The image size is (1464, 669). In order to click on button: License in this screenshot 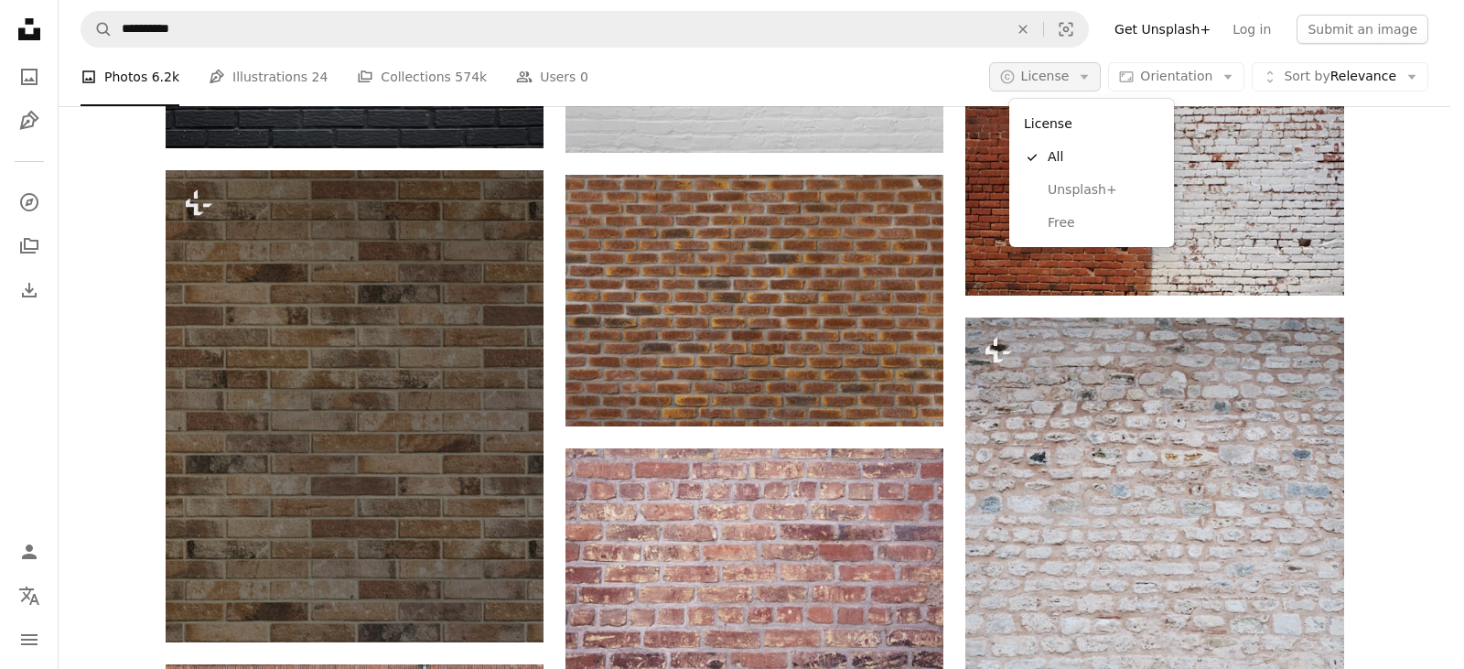, I will do `click(1045, 77)`.